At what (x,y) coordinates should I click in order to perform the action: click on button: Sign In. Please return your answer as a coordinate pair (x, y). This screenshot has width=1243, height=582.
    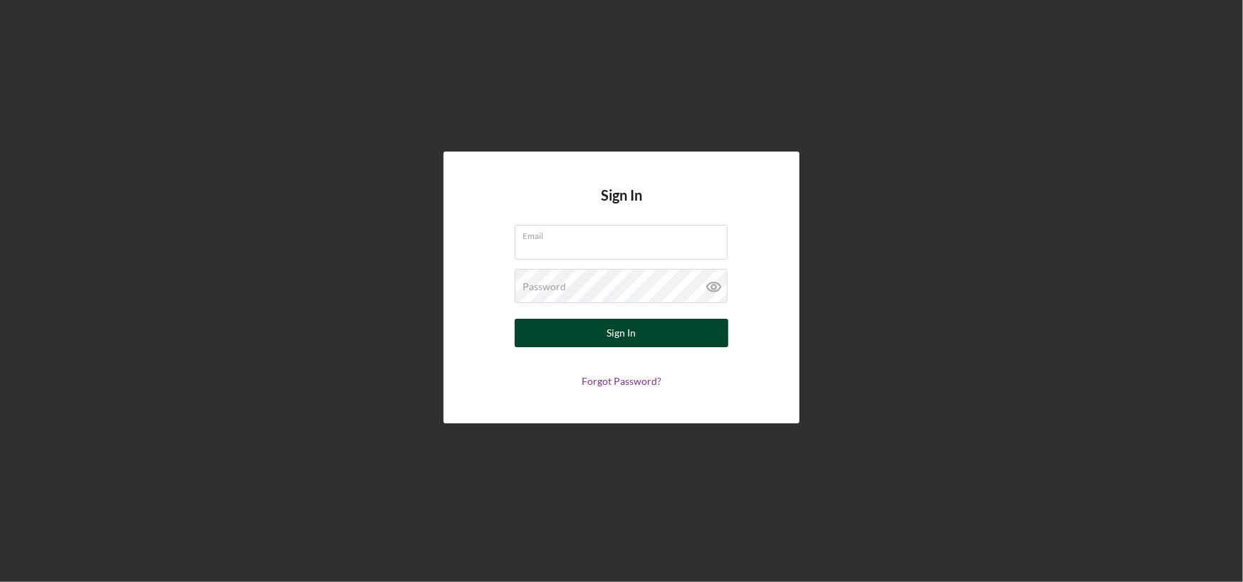
    Looking at the image, I should click on (622, 333).